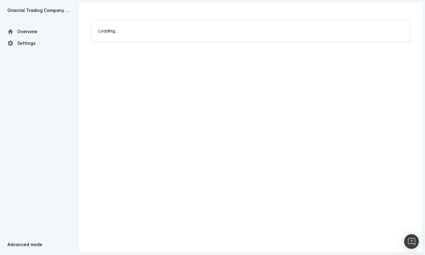  Describe the element at coordinates (39, 245) in the screenshot. I see `button: Advanced mode` at that location.